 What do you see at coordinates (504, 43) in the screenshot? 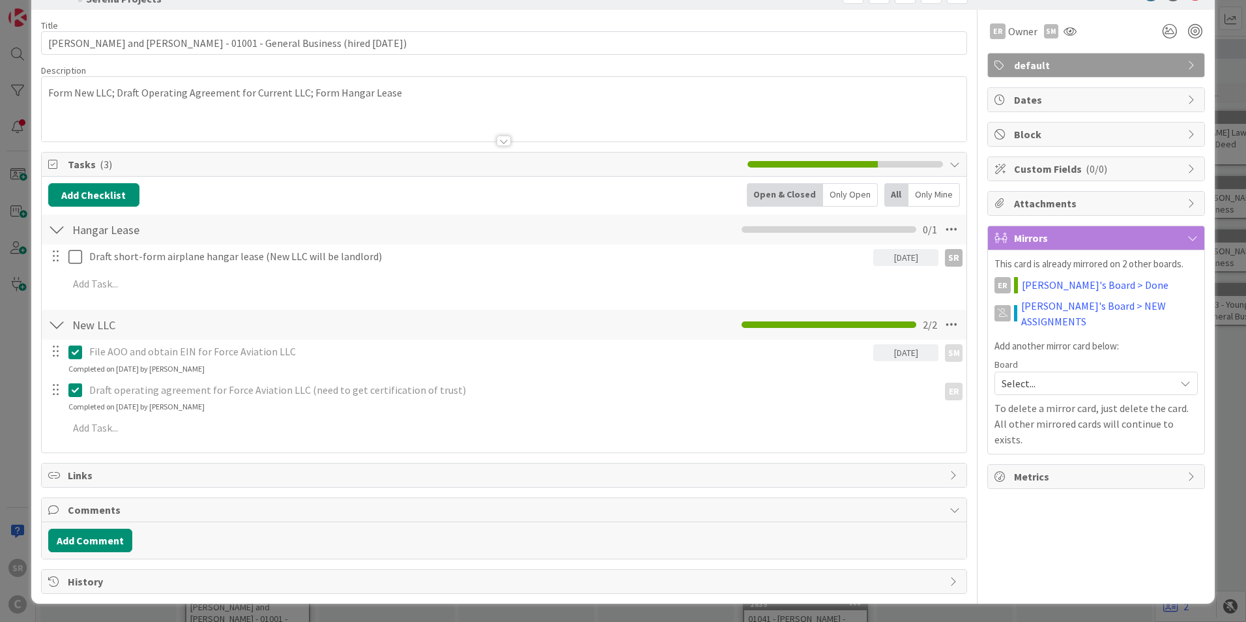
I see `input: type card name here...` at bounding box center [504, 43].